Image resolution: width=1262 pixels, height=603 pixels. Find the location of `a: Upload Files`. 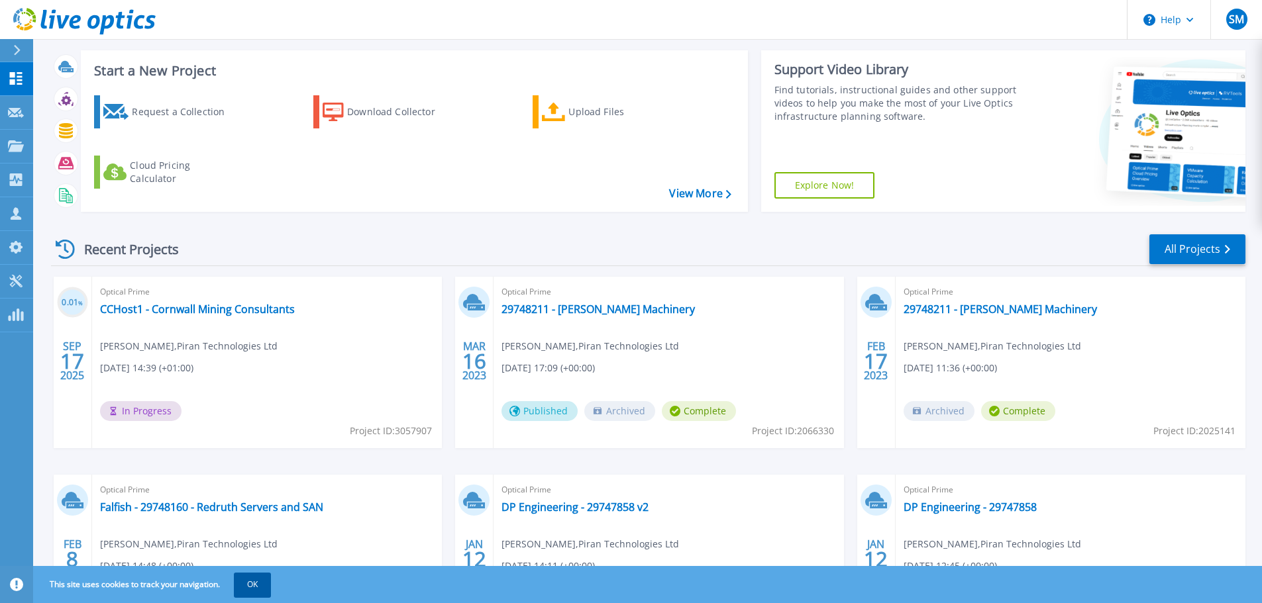

a: Upload Files is located at coordinates (606, 112).